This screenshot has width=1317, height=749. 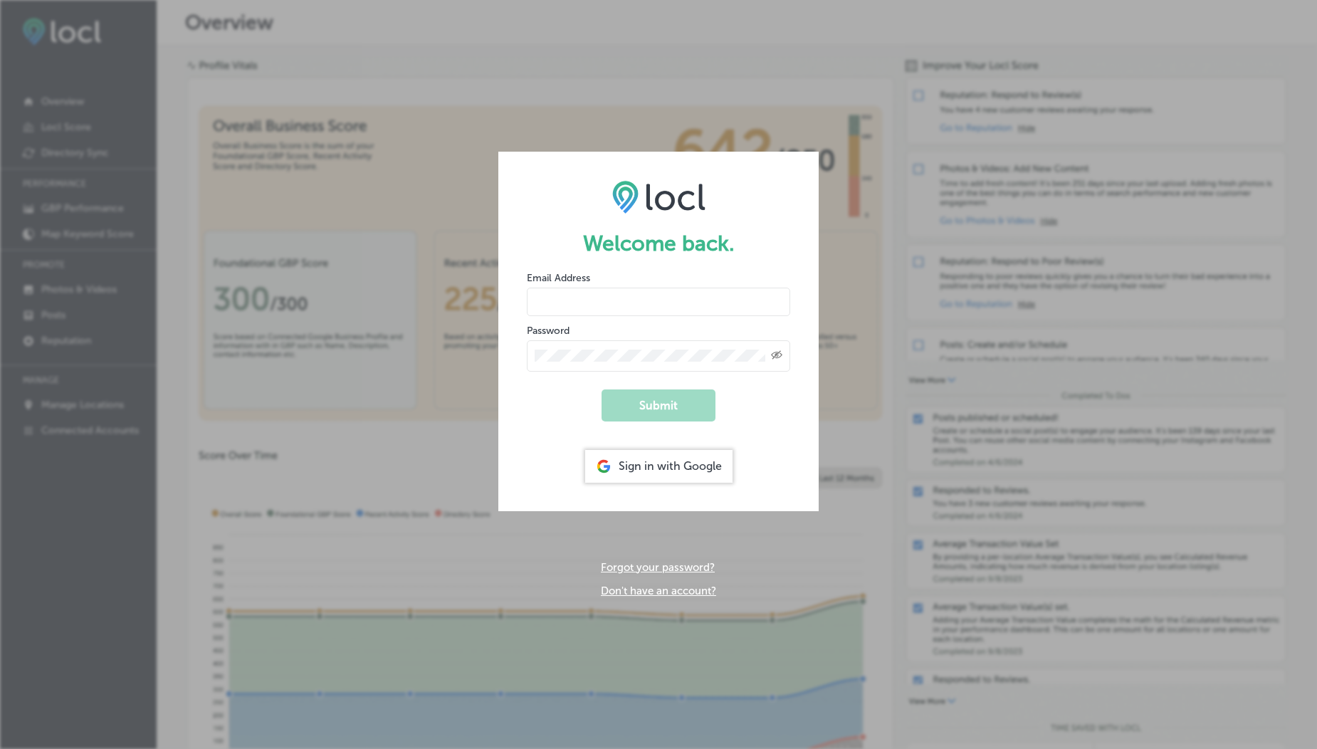 What do you see at coordinates (658, 591) in the screenshot?
I see `a: Don't have an account?` at bounding box center [658, 591].